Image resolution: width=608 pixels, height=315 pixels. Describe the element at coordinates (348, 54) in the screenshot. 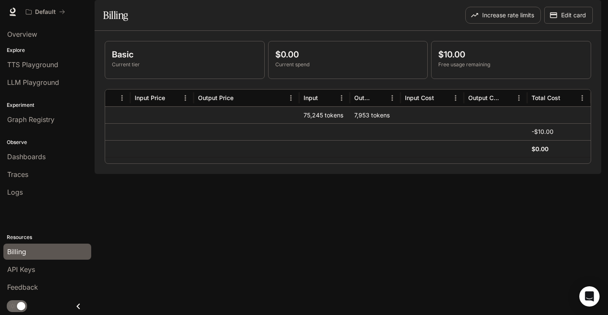

I see `p: $0.00` at that location.